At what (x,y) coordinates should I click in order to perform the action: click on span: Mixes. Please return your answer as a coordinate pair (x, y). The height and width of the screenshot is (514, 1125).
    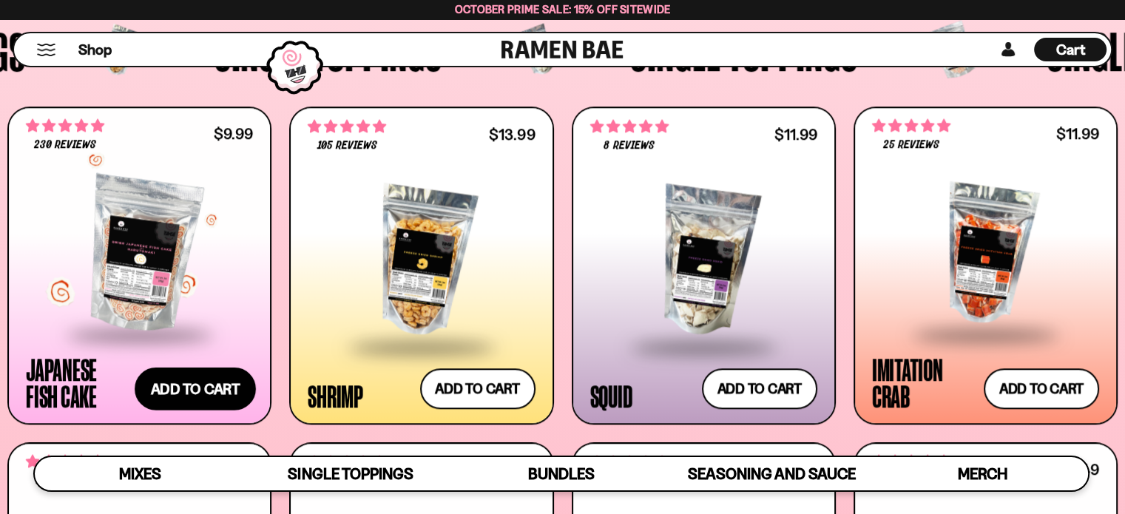
    Looking at the image, I should click on (140, 474).